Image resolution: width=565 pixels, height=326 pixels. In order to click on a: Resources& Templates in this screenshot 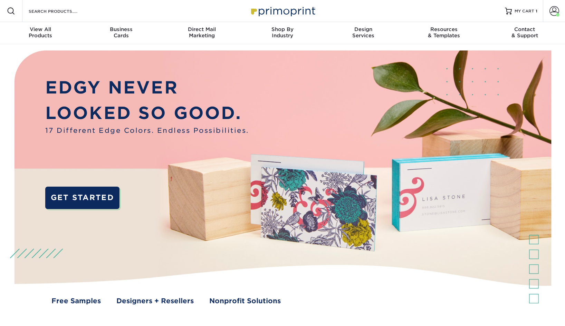, I will do `click(444, 33)`.